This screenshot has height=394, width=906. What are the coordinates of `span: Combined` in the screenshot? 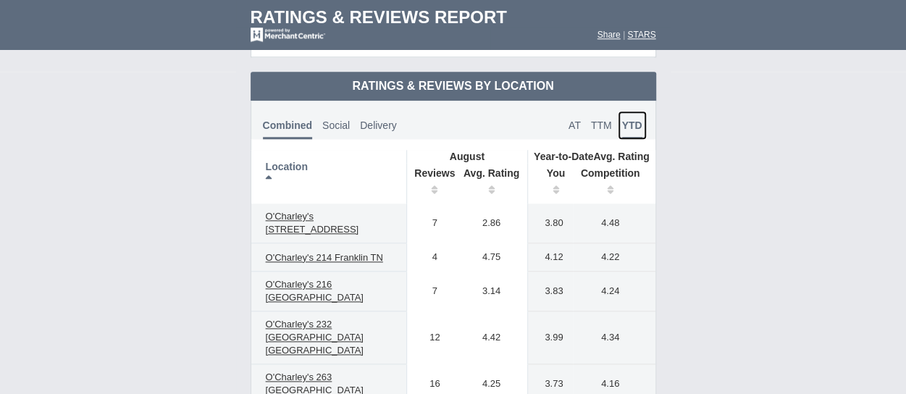 It's located at (287, 129).